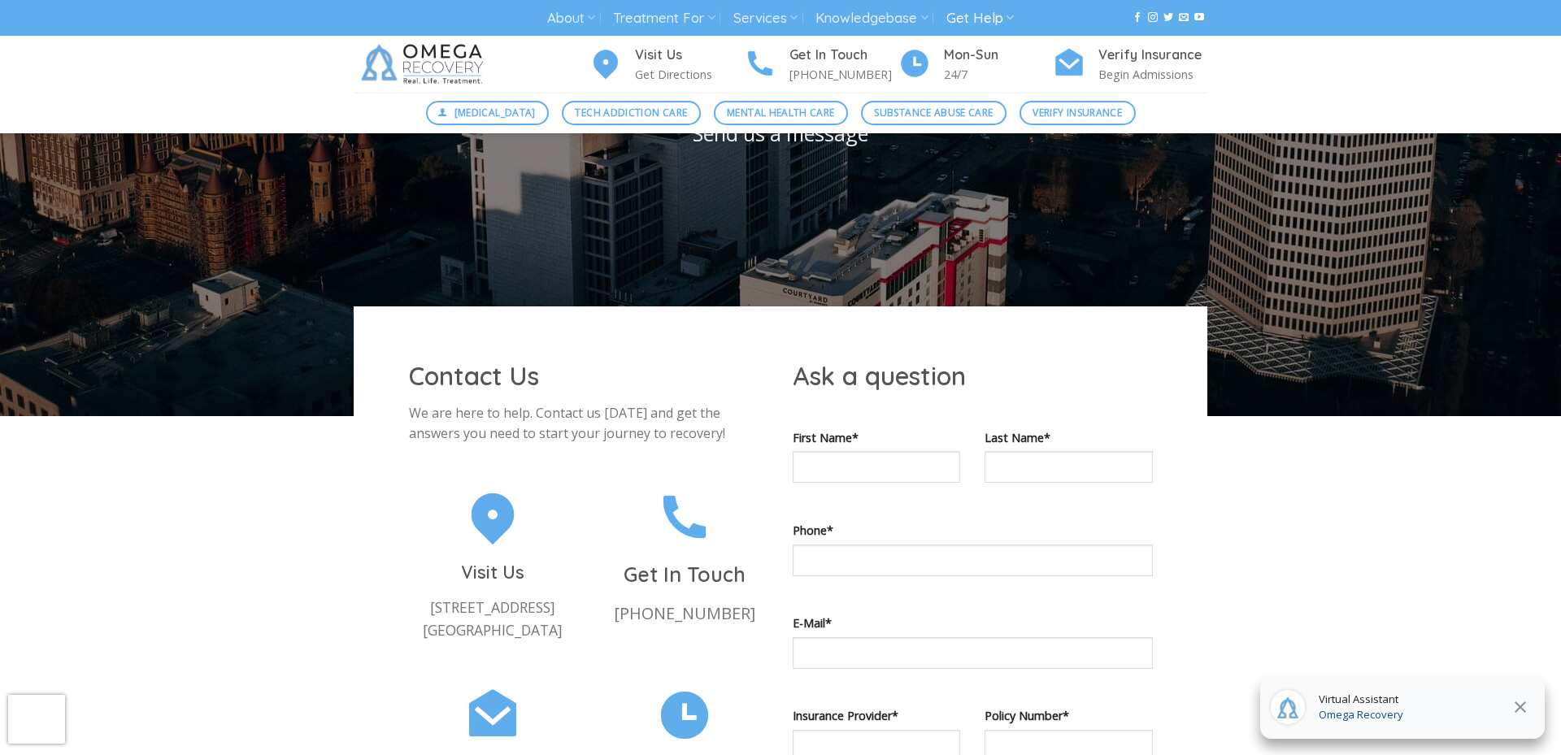  Describe the element at coordinates (877, 716) in the screenshot. I see `label: Insurance Provider*` at that location.